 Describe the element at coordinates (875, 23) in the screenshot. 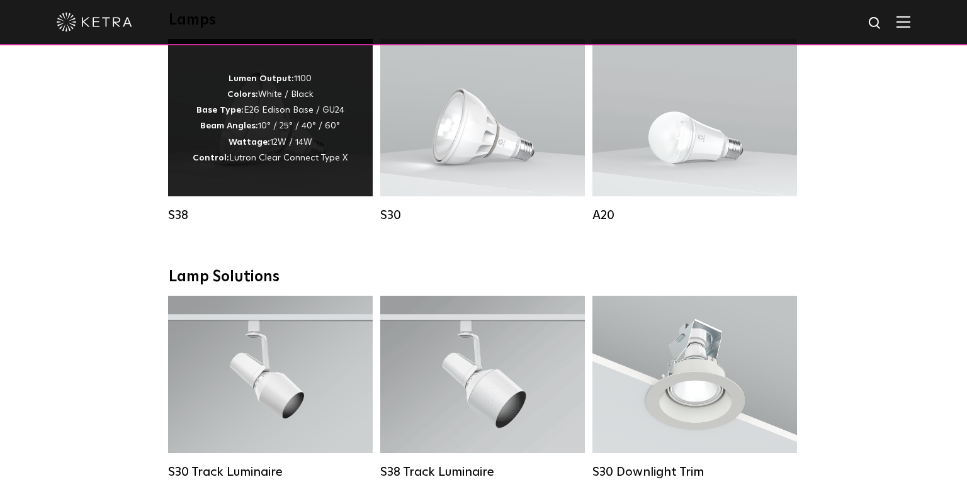

I see `img: search icon` at that location.